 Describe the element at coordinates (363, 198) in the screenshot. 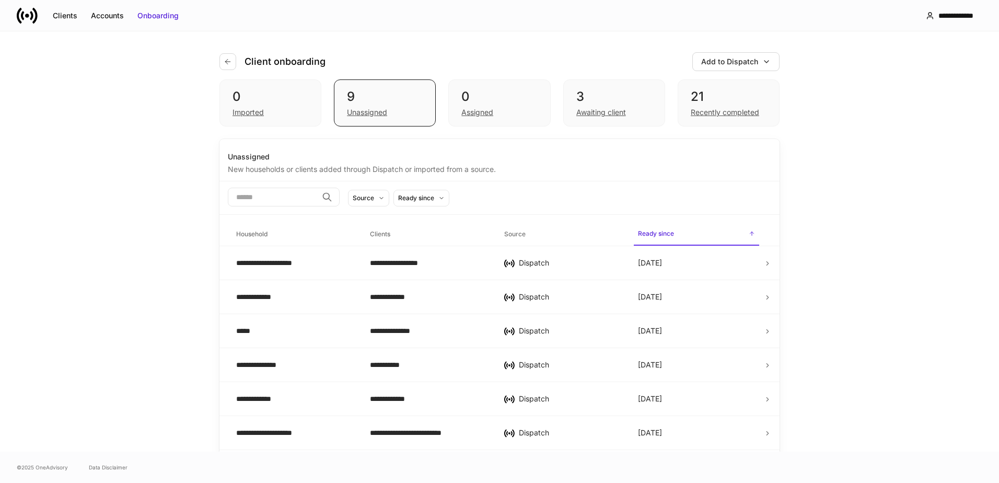

I see `div: Source` at that location.